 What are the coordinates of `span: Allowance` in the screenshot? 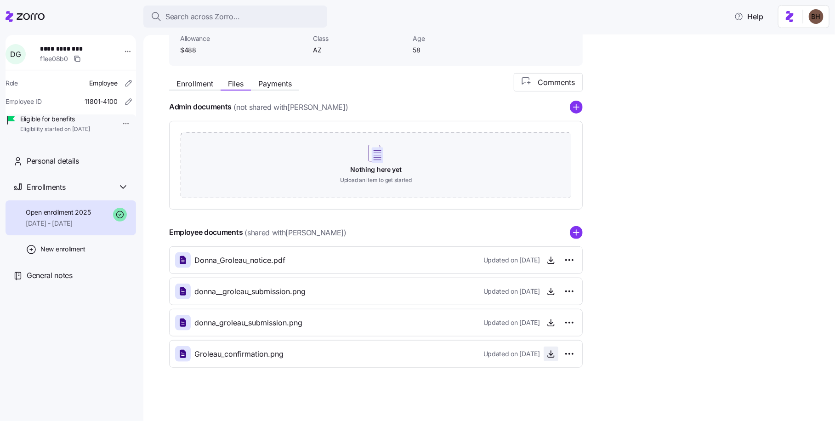 It's located at (243, 39).